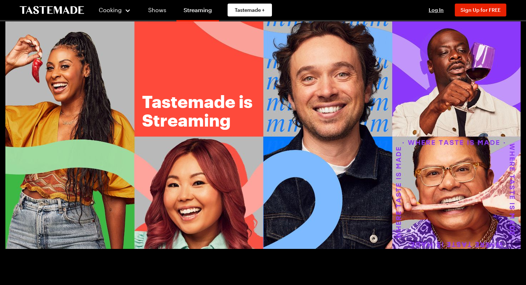 The width and height of the screenshot is (526, 285). I want to click on button: Log In, so click(436, 10).